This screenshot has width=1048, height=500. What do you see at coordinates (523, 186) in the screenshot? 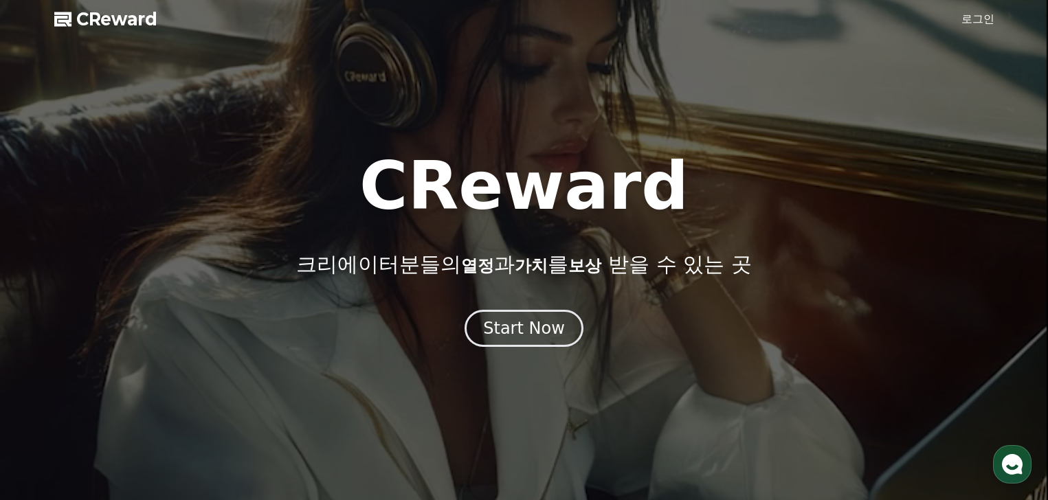
I see `h1: CReward` at bounding box center [523, 186].